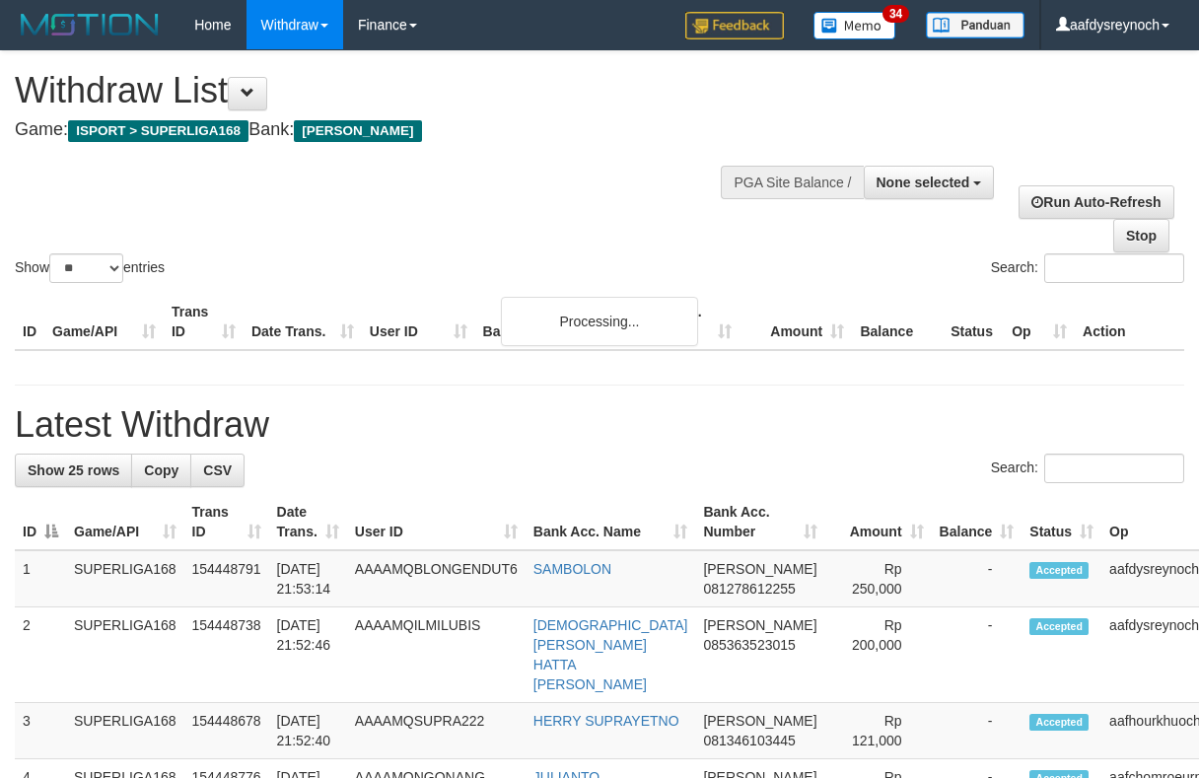 Image resolution: width=1199 pixels, height=778 pixels. I want to click on th: User ID, so click(418, 321).